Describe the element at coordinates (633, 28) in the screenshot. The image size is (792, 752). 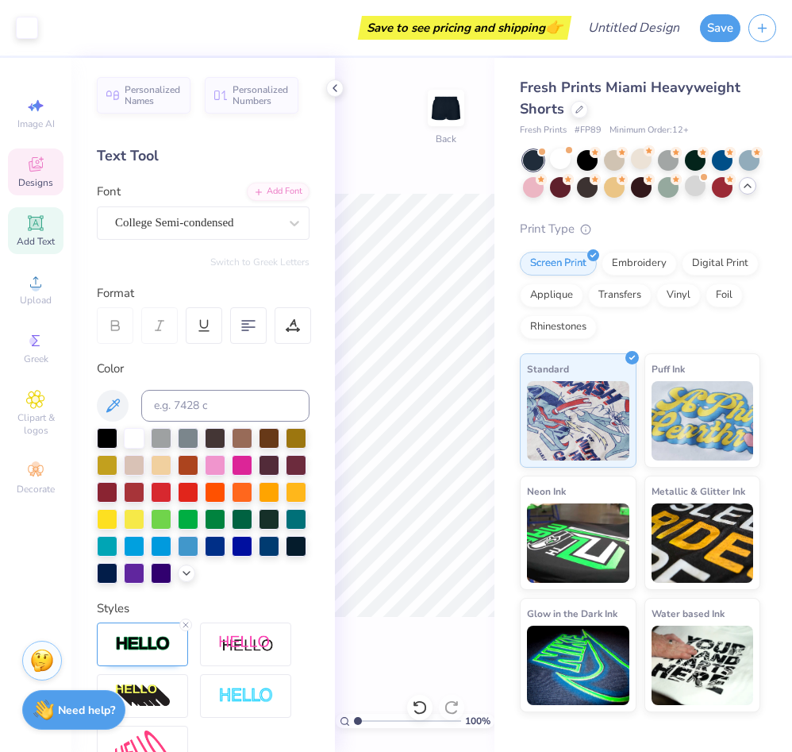
I see `input: Untitled Design` at that location.